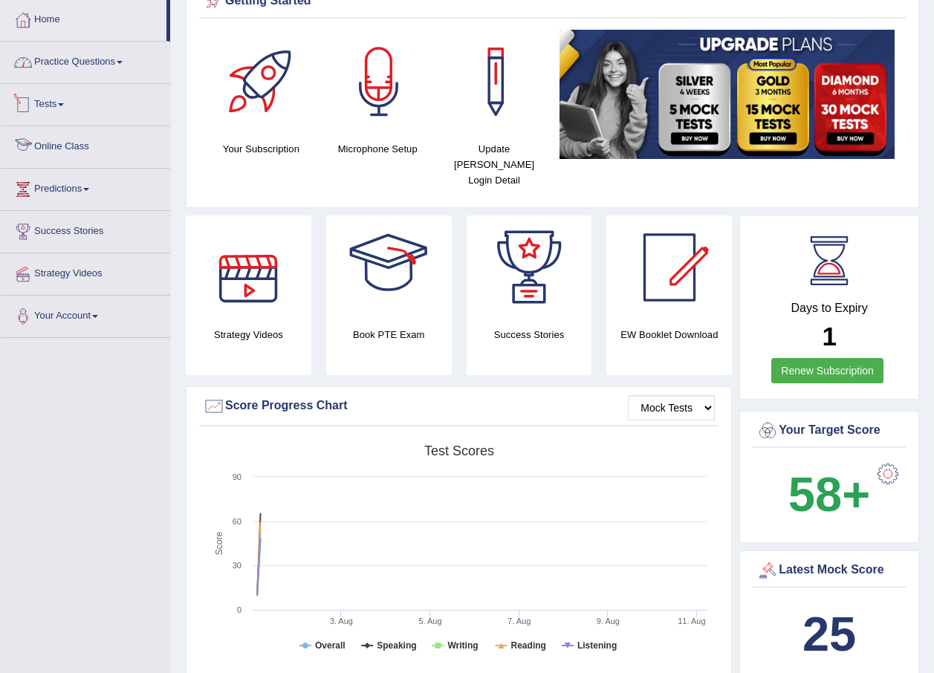 The width and height of the screenshot is (934, 673). Describe the element at coordinates (828, 336) in the screenshot. I see `b: 1` at that location.